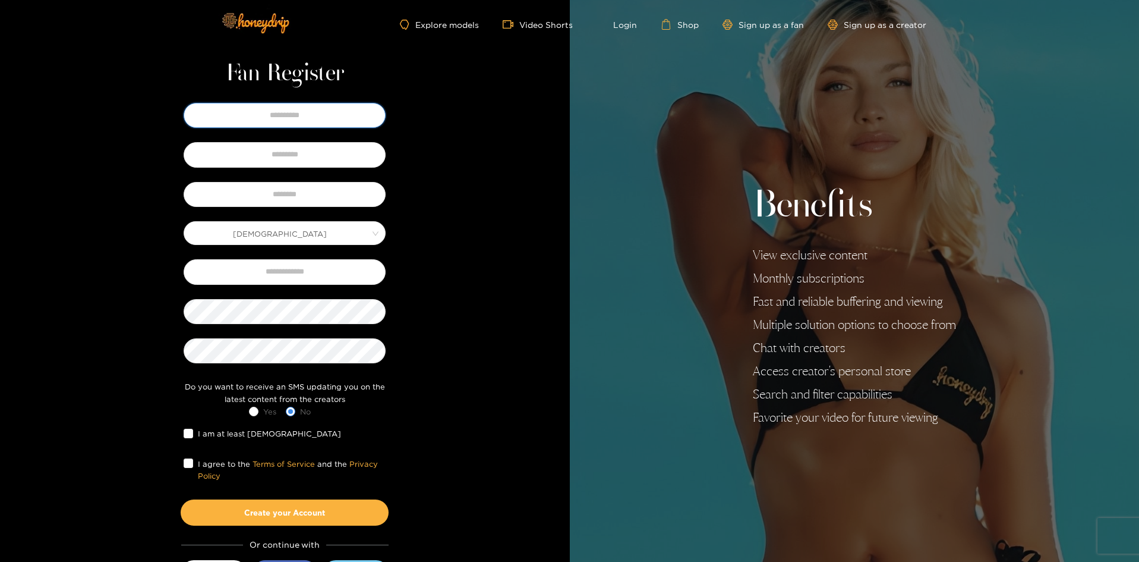 The width and height of the screenshot is (1139, 562). What do you see at coordinates (855, 301) in the screenshot?
I see `li: Fast and reliable buffering and viewing` at bounding box center [855, 301].